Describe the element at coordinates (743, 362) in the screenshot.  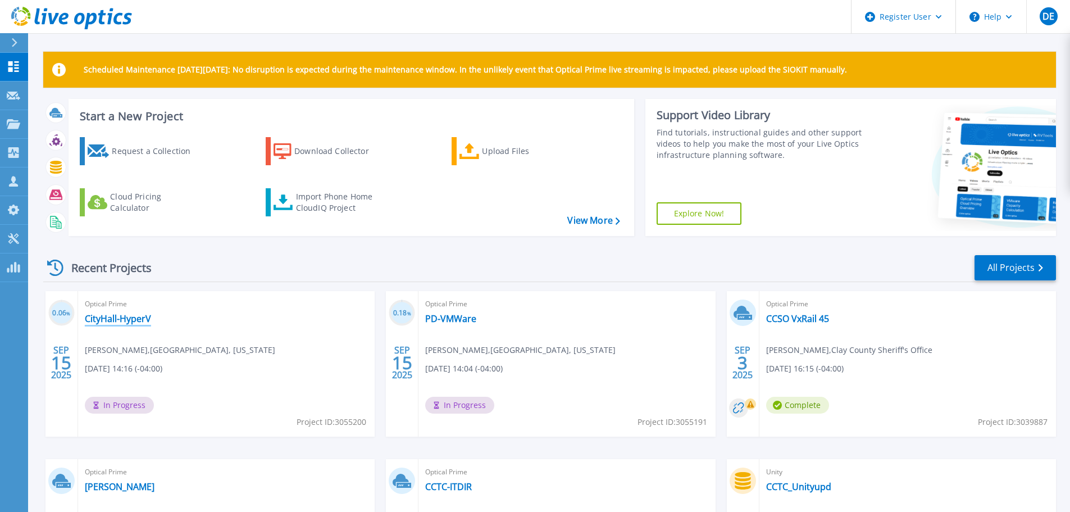
I see `span: 3` at that location.